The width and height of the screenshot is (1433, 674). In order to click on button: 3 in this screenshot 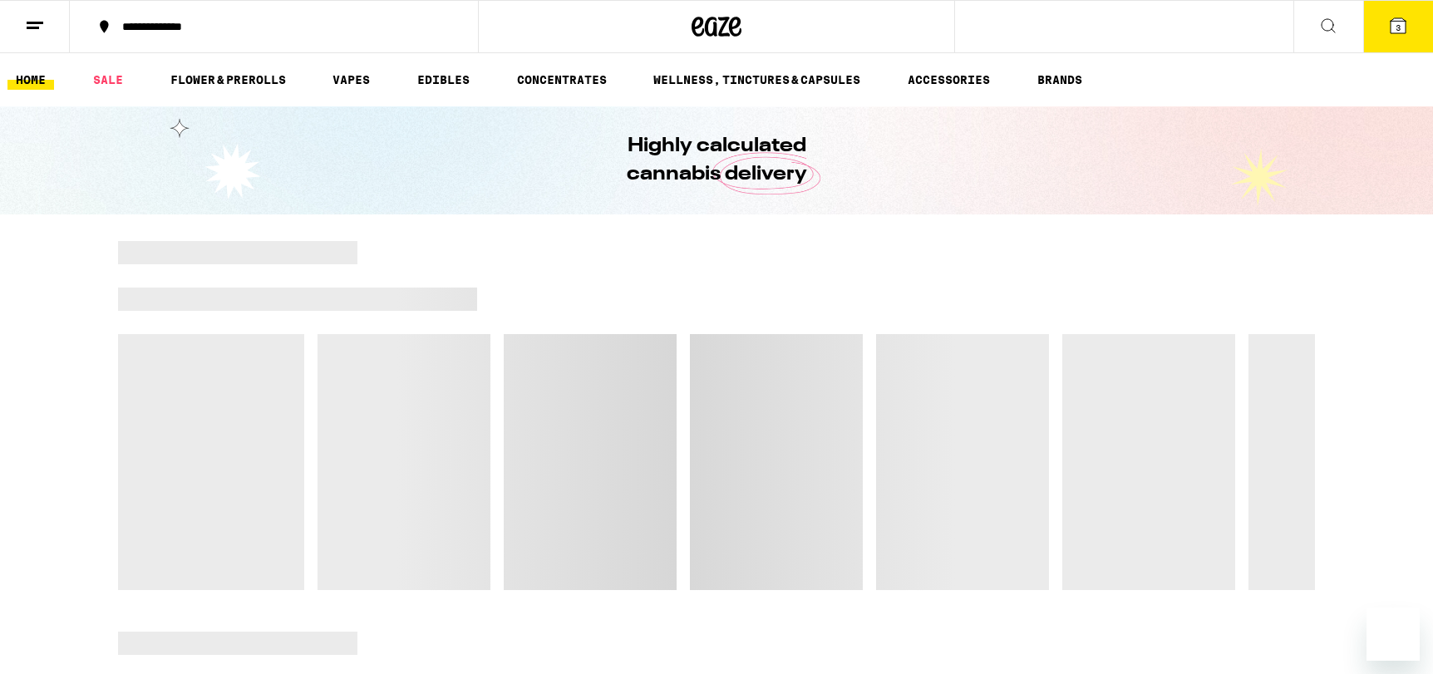, I will do `click(1398, 27)`.